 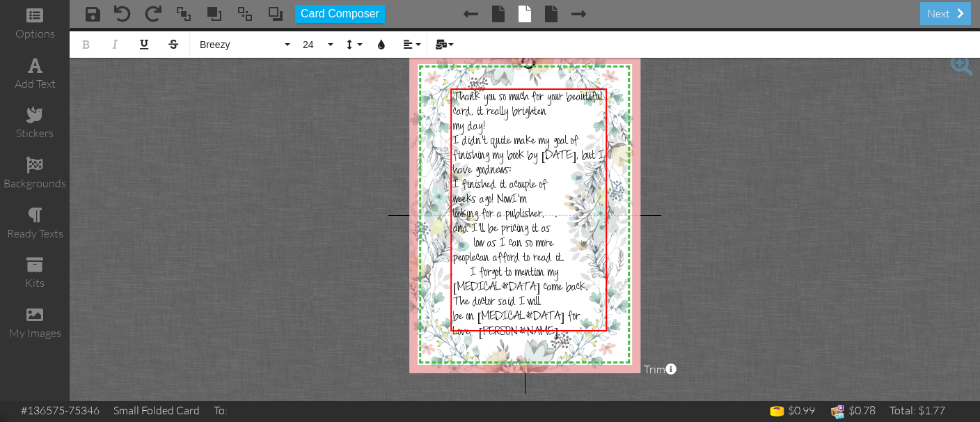 I want to click on button: Align, so click(x=411, y=45).